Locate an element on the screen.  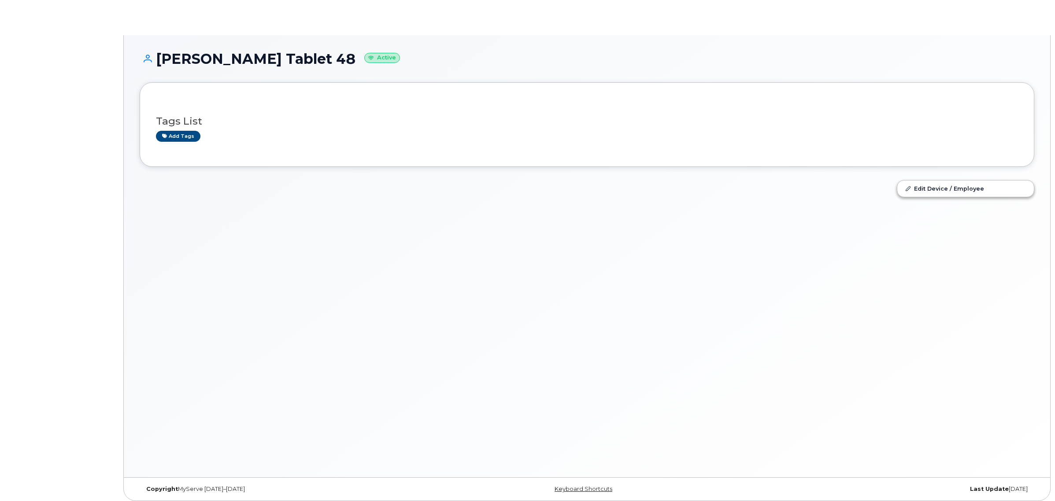
h3: Tags List is located at coordinates (586, 121).